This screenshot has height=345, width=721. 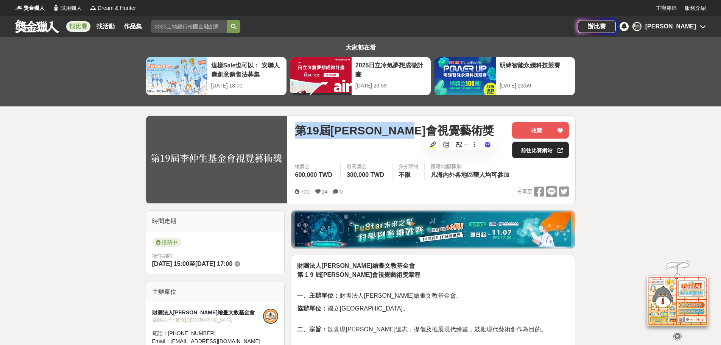 What do you see at coordinates (312, 329) in the screenshot?
I see `strong: 二、宗旨：` at bounding box center [312, 329].